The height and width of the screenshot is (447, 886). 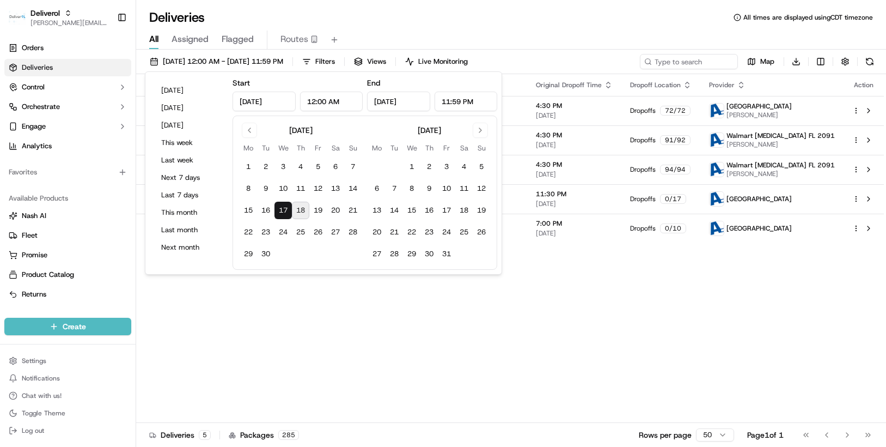 What do you see at coordinates (68, 87) in the screenshot?
I see `button: Control` at bounding box center [68, 87].